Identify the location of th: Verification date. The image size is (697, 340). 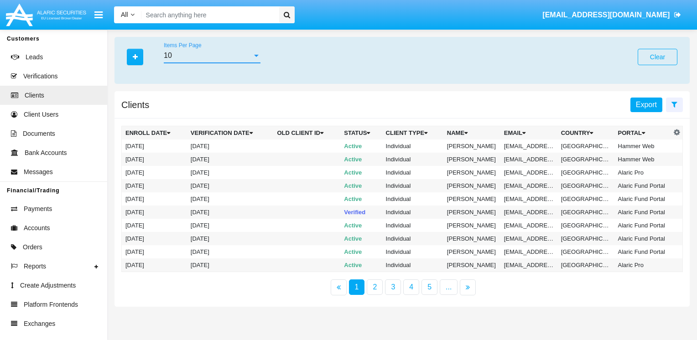
(230, 133).